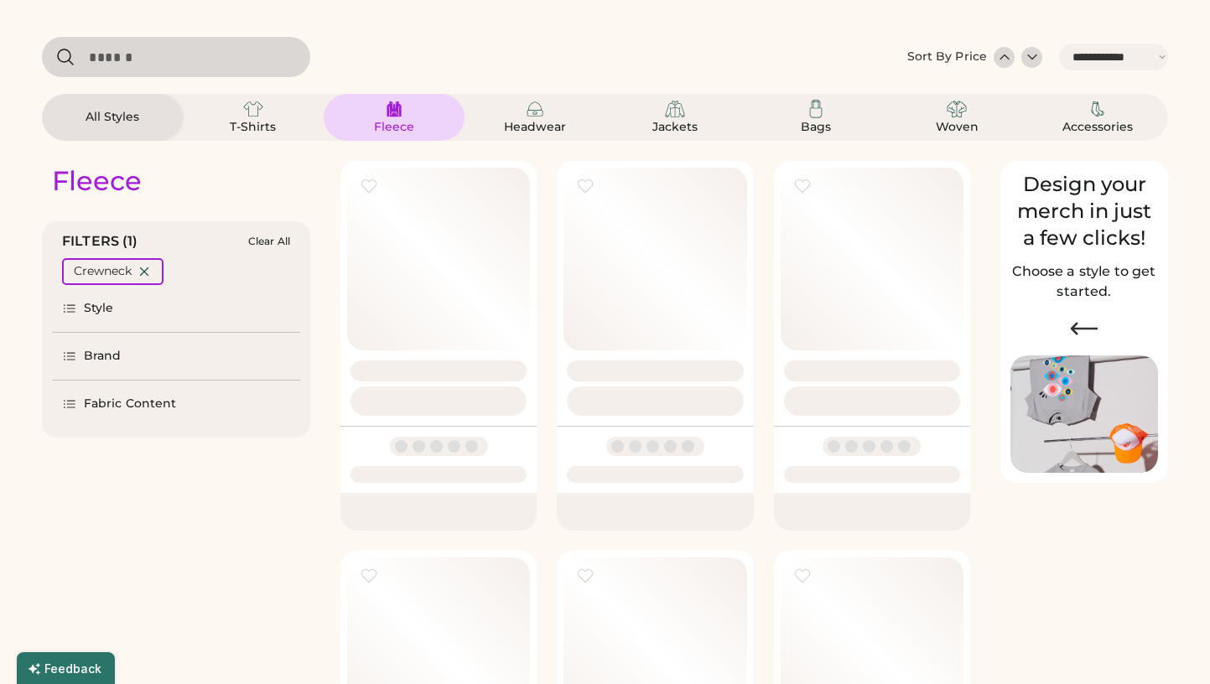  I want to click on img: Fleece Icon, so click(394, 109).